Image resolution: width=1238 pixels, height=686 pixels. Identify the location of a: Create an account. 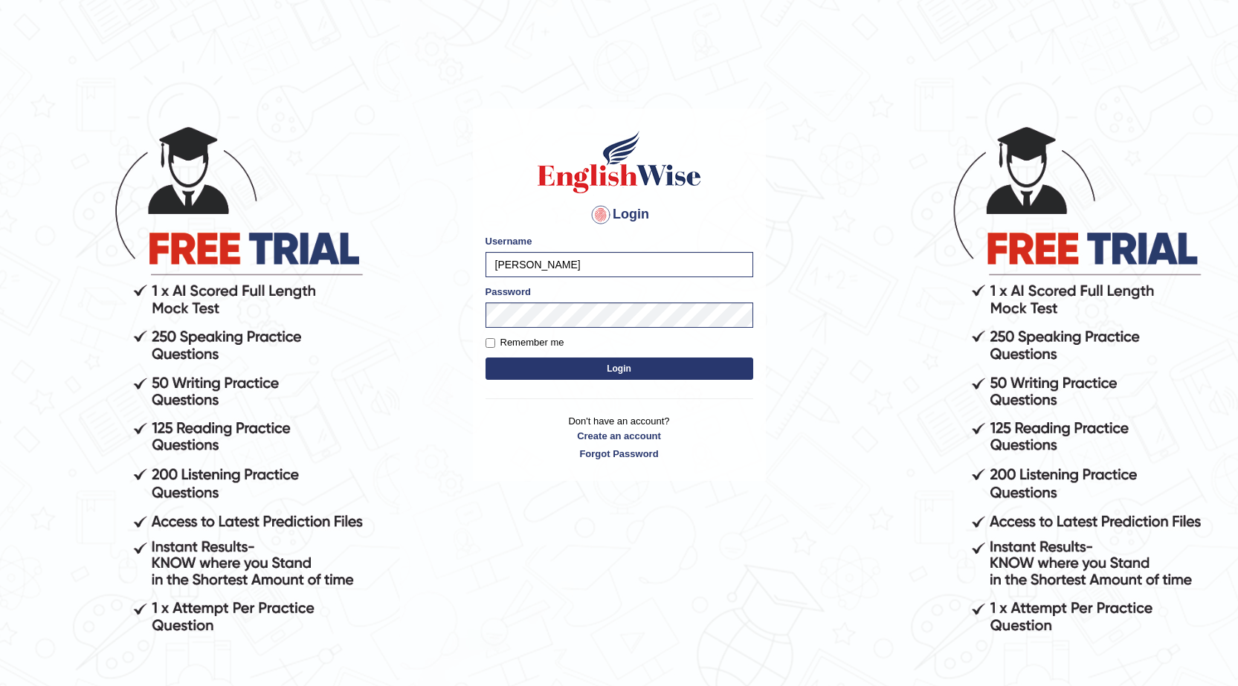
(619, 436).